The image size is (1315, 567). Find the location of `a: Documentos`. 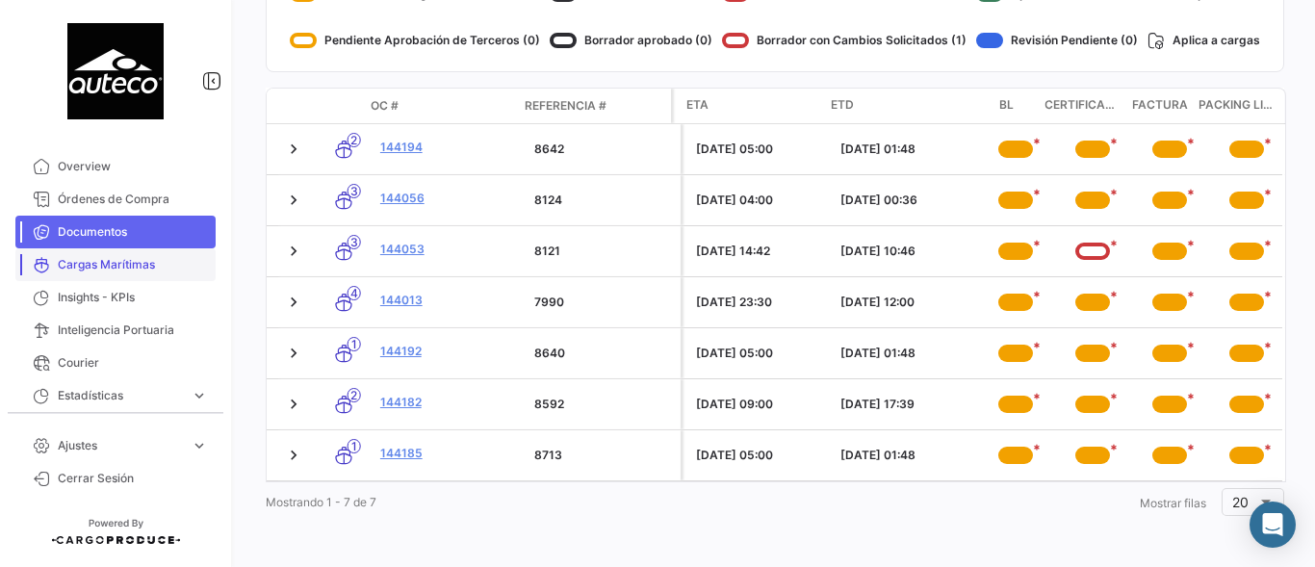

a: Documentos is located at coordinates (115, 232).